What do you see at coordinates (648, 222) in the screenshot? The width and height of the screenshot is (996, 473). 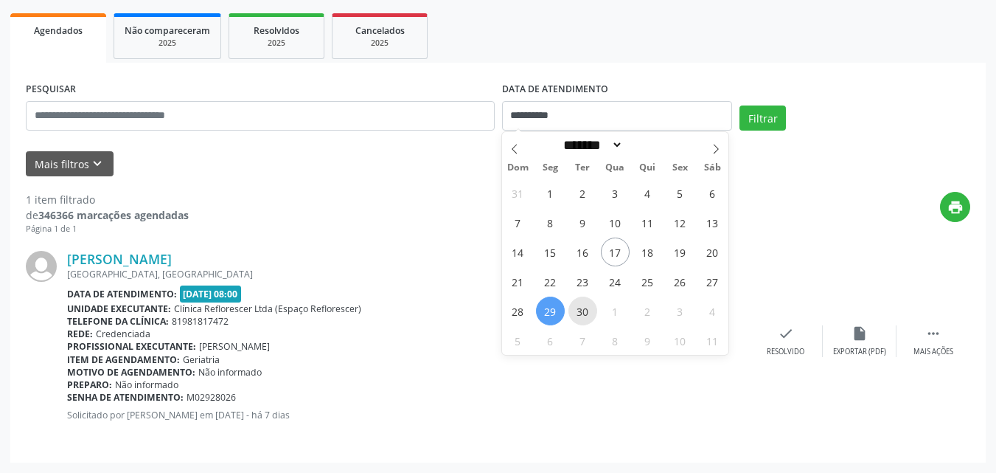 I see `span: Setembro 11, 2025` at bounding box center [648, 222].